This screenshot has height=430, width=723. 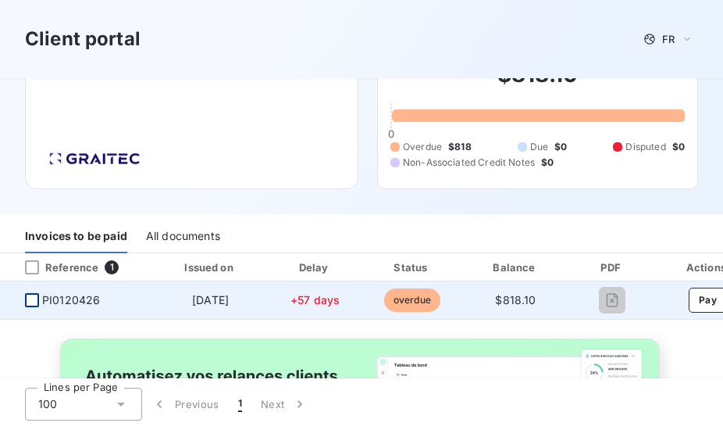 What do you see at coordinates (240, 404) in the screenshot?
I see `button: 1` at bounding box center [240, 404].